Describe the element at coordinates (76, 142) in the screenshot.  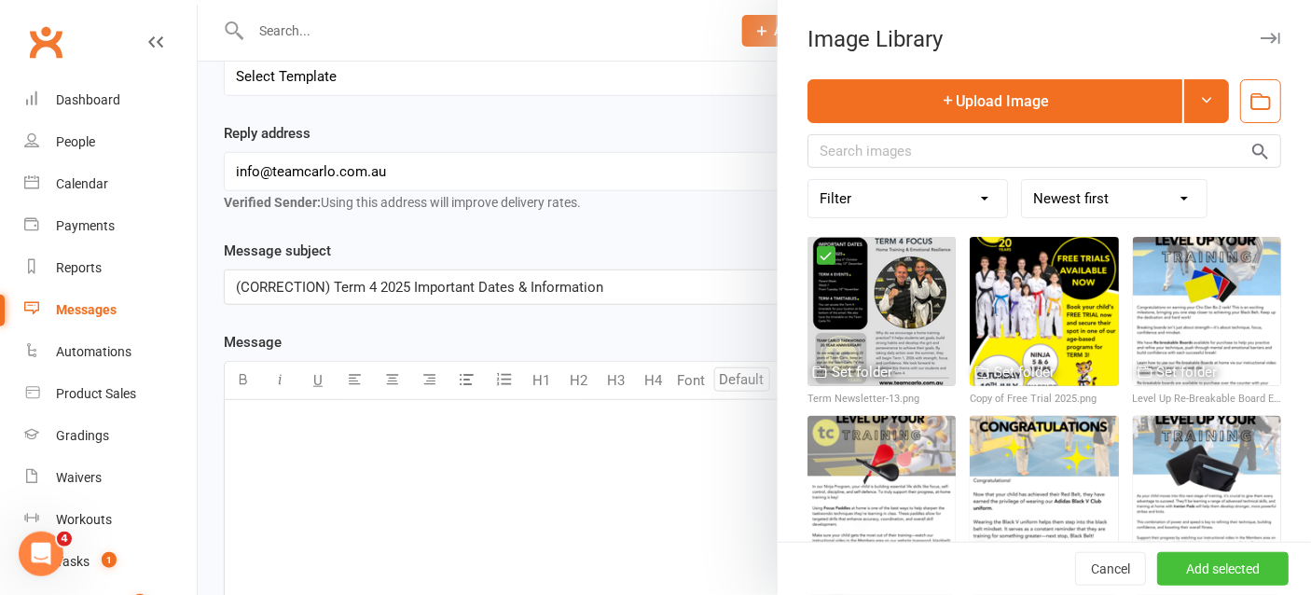
I see `div: People` at that location.